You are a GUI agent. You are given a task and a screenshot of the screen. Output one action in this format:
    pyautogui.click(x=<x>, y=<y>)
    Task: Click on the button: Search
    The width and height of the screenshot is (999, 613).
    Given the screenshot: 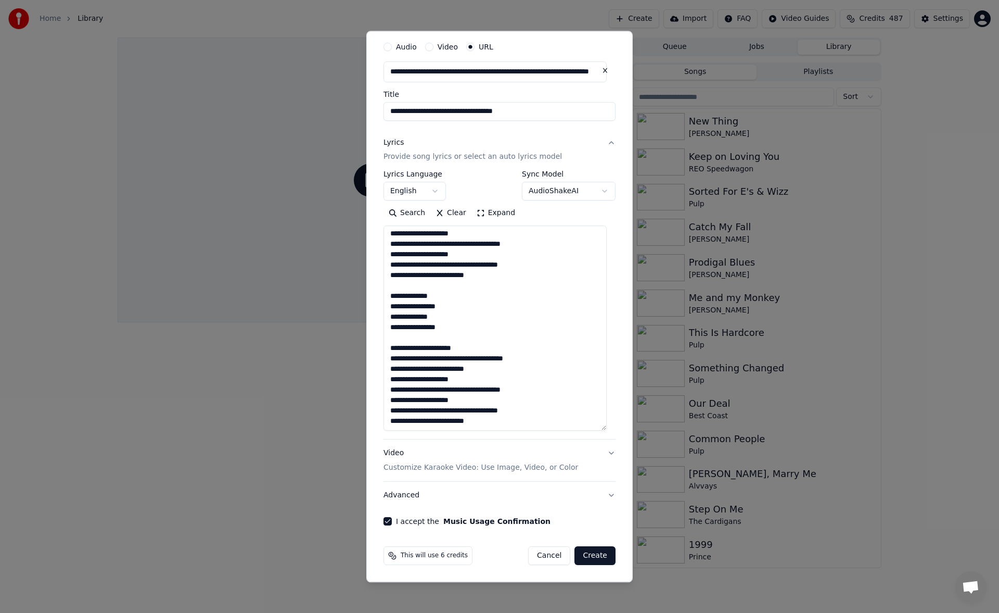 What is the action you would take?
    pyautogui.click(x=407, y=213)
    